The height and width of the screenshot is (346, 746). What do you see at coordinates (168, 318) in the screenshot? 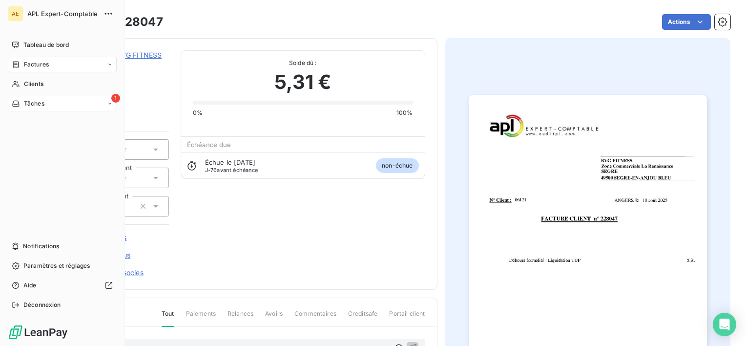
I see `span: Tout` at bounding box center [168, 318].